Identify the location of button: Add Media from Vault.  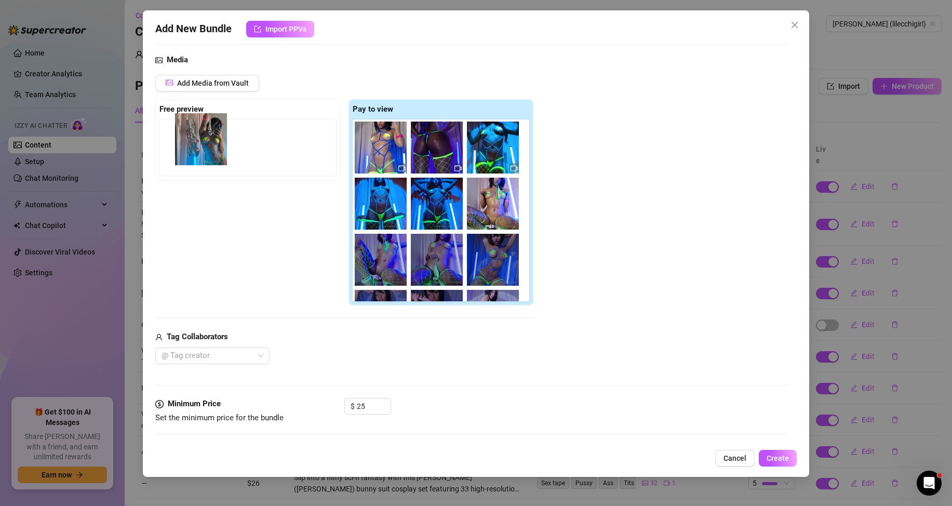
(207, 83).